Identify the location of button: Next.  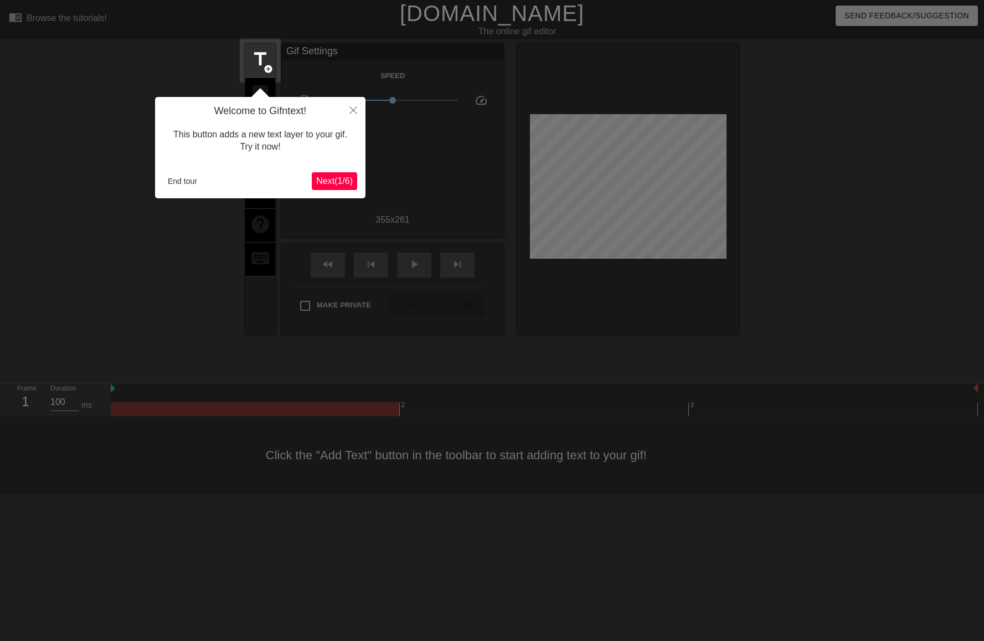
(335, 181).